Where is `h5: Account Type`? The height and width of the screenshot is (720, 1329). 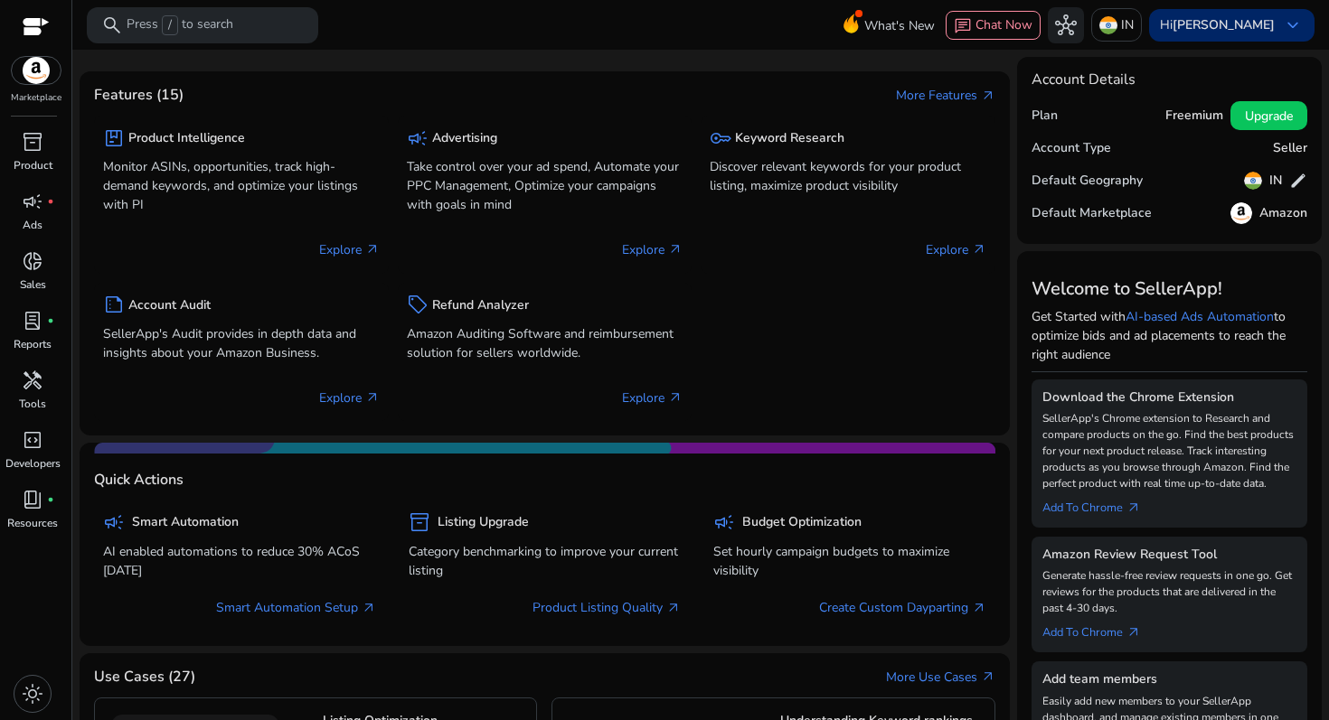
h5: Account Type is located at coordinates (1071, 148).